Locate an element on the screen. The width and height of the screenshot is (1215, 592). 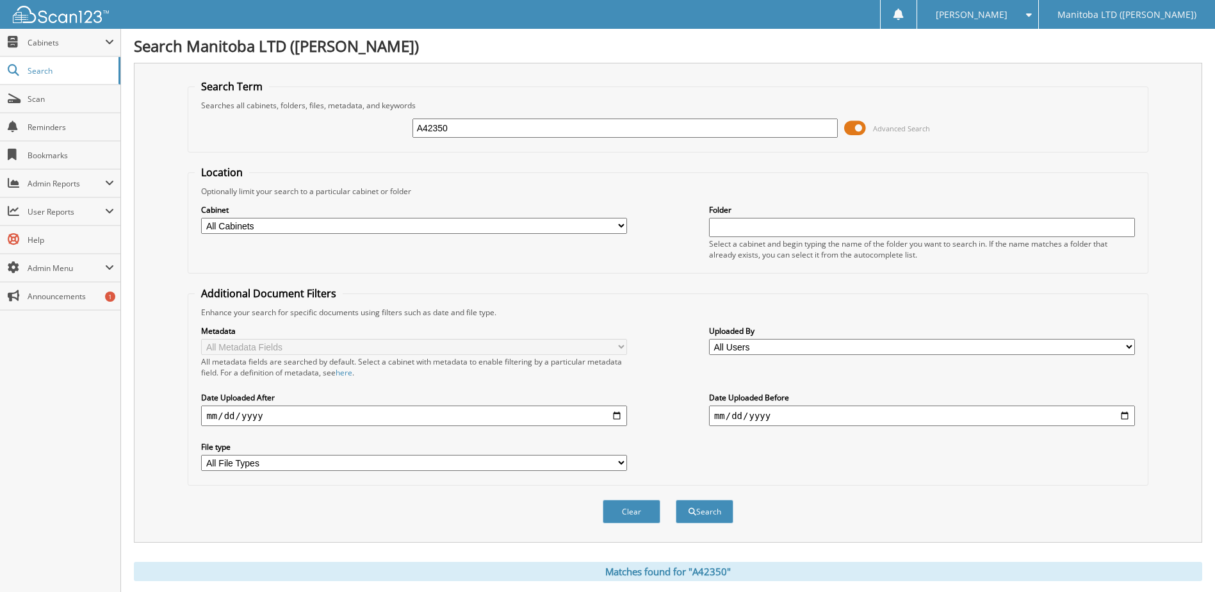
img: scan123-logo-white.svg is located at coordinates (61, 14).